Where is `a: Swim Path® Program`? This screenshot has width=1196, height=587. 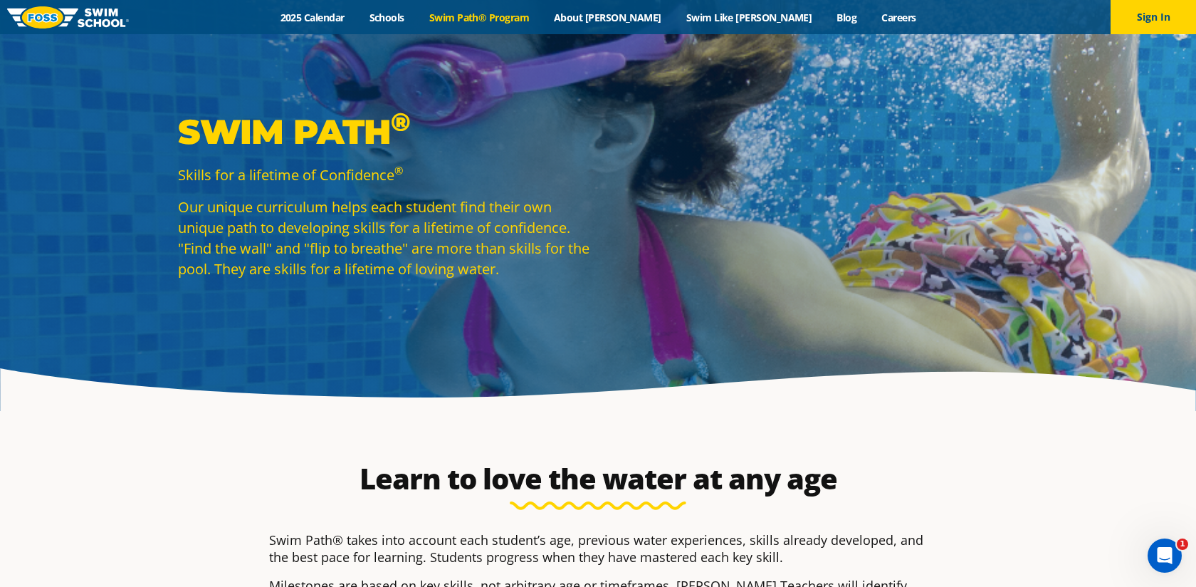 a: Swim Path® Program is located at coordinates (479, 17).